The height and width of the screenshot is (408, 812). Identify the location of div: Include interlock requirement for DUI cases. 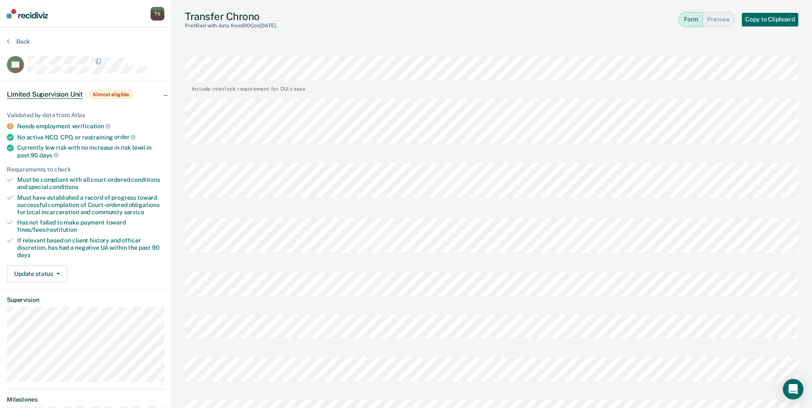
(248, 88).